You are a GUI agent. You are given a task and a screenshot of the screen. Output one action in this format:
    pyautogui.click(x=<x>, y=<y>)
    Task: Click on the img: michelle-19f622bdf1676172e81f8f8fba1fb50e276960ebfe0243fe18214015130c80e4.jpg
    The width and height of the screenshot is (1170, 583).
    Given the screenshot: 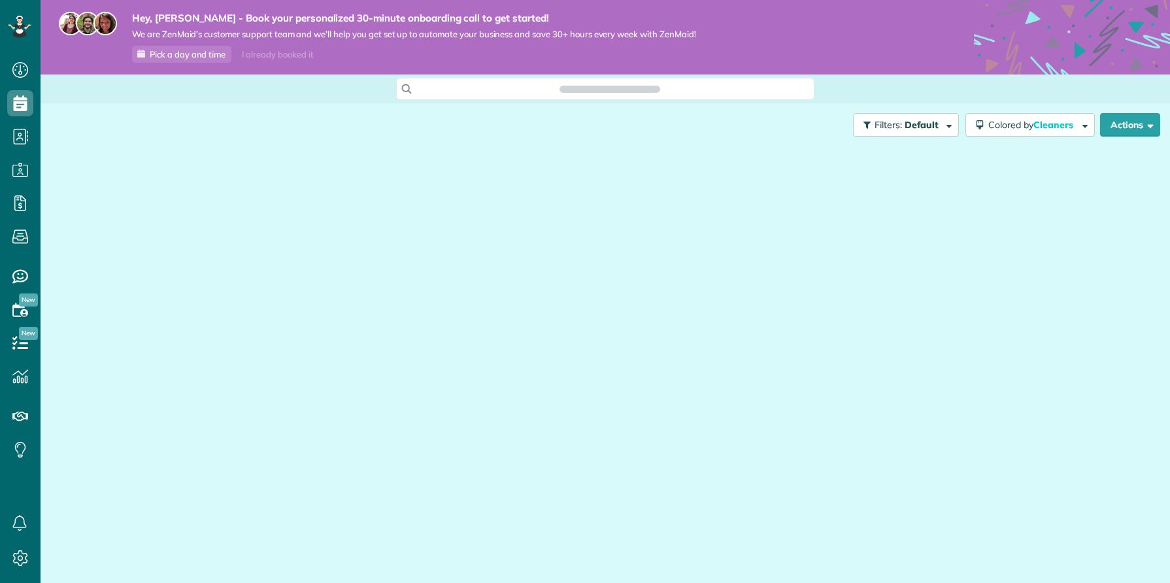 What is the action you would take?
    pyautogui.click(x=105, y=24)
    